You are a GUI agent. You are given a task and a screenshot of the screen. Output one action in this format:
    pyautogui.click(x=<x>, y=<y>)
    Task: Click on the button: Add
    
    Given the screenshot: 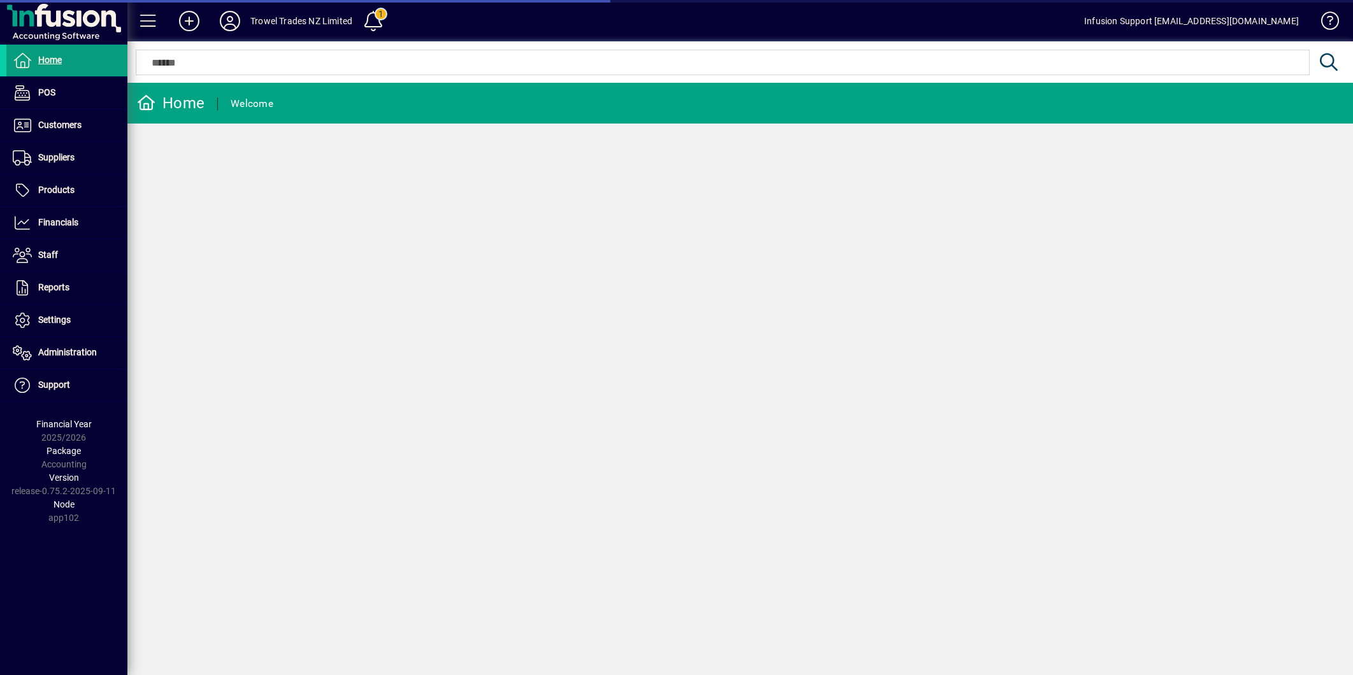 What is the action you would take?
    pyautogui.click(x=189, y=21)
    